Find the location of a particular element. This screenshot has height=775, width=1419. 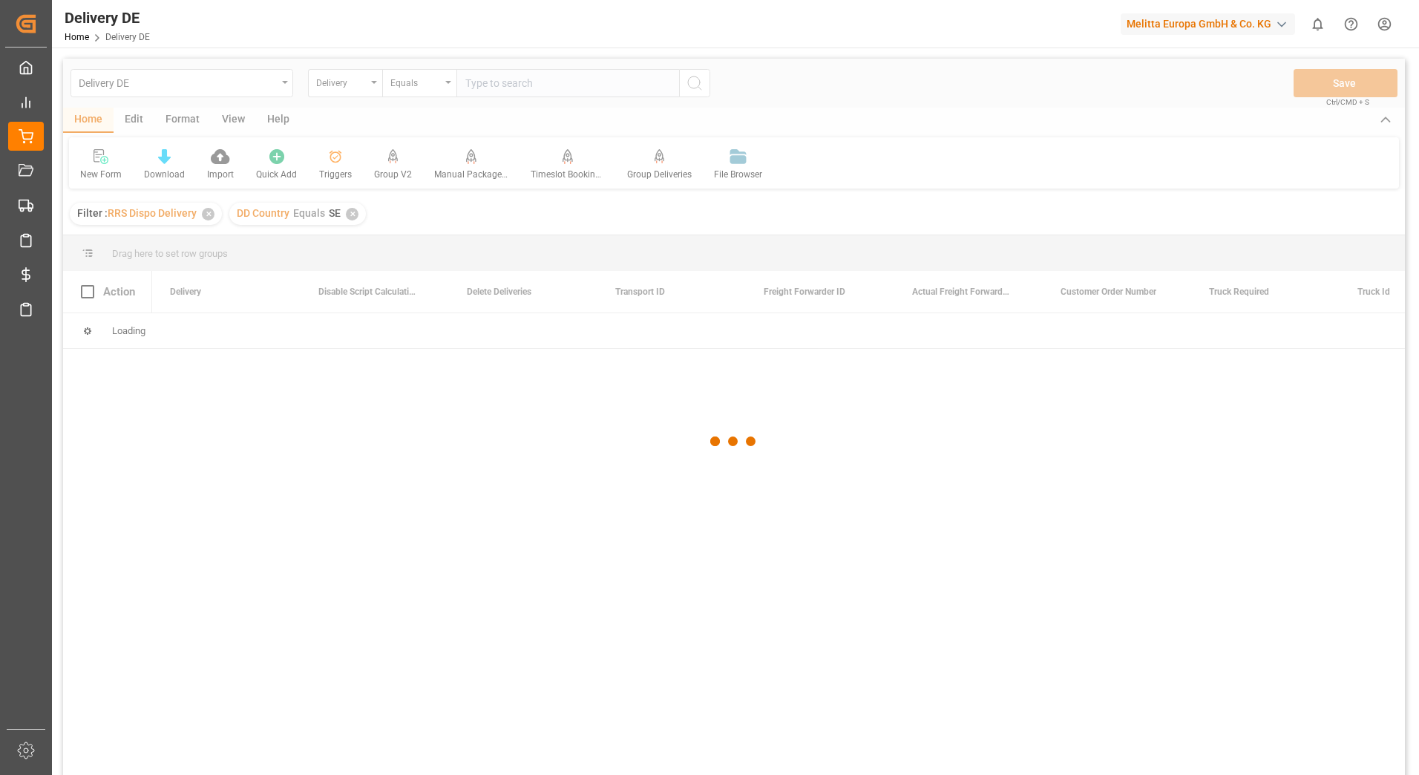

button: show 0 new notifications is located at coordinates (1317, 24).